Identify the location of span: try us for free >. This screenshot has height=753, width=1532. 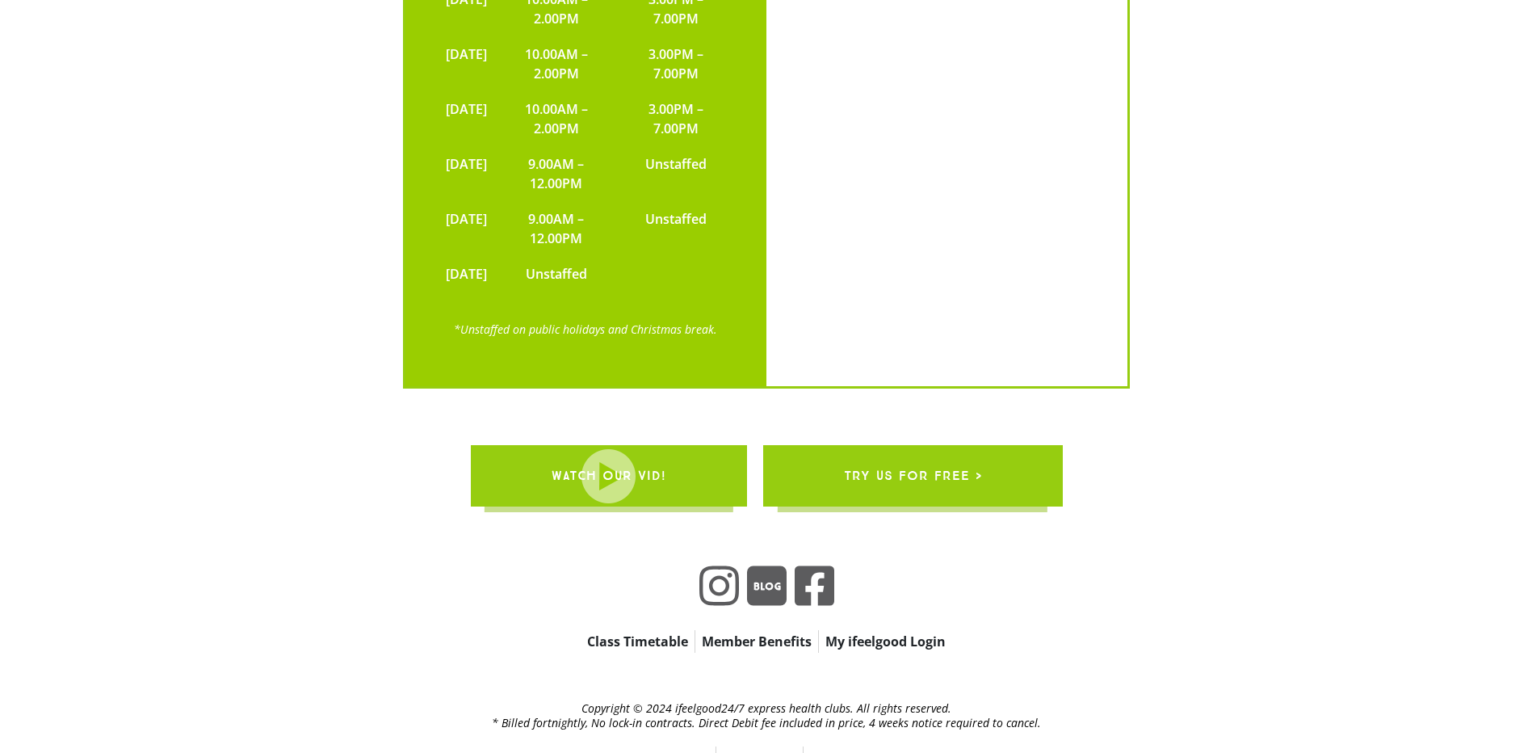
(912, 476).